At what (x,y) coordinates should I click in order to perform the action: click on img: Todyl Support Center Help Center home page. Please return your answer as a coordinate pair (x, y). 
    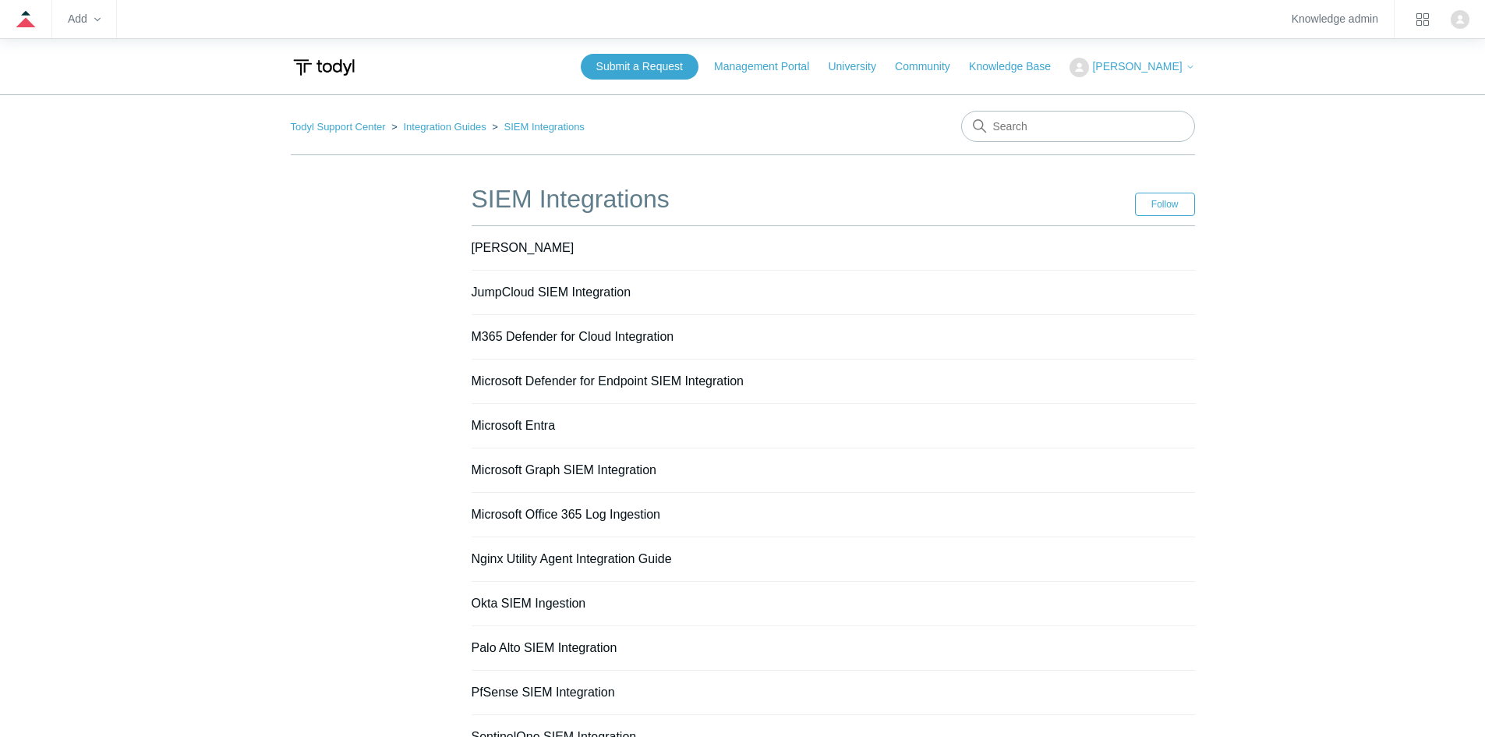
    Looking at the image, I should click on (323, 67).